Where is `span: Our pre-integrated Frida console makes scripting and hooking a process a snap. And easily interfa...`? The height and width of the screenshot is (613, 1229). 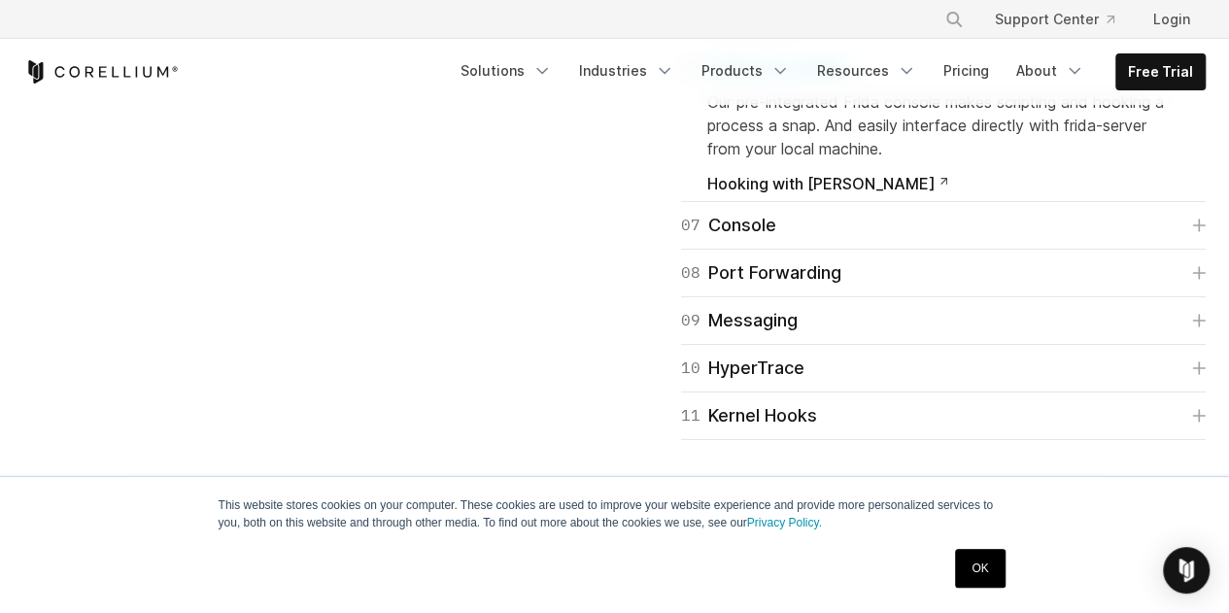 span: Our pre-integrated Frida console makes scripting and hooking a process a snap. And easily interfa... is located at coordinates (936, 125).